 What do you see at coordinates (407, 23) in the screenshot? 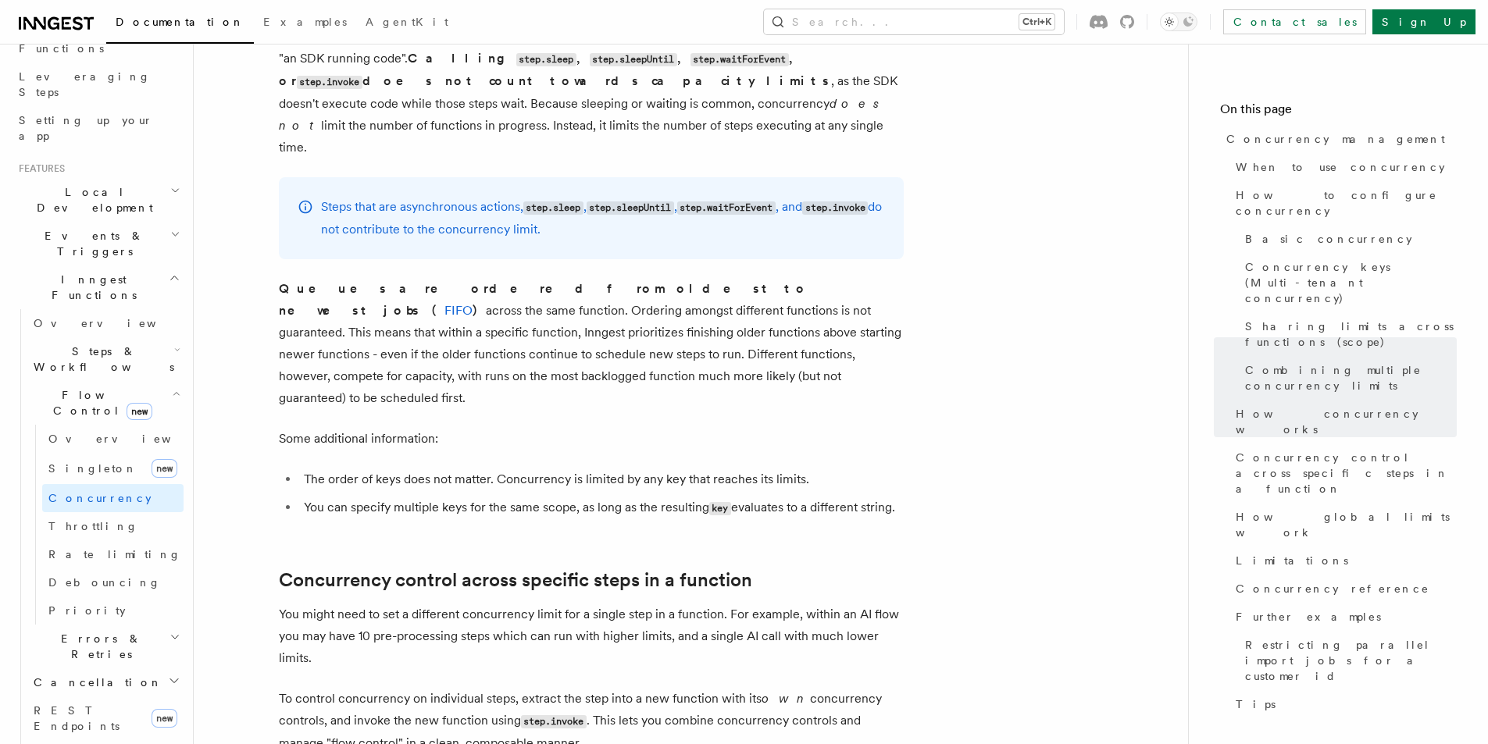
I see `a: AgentKit` at bounding box center [407, 23].